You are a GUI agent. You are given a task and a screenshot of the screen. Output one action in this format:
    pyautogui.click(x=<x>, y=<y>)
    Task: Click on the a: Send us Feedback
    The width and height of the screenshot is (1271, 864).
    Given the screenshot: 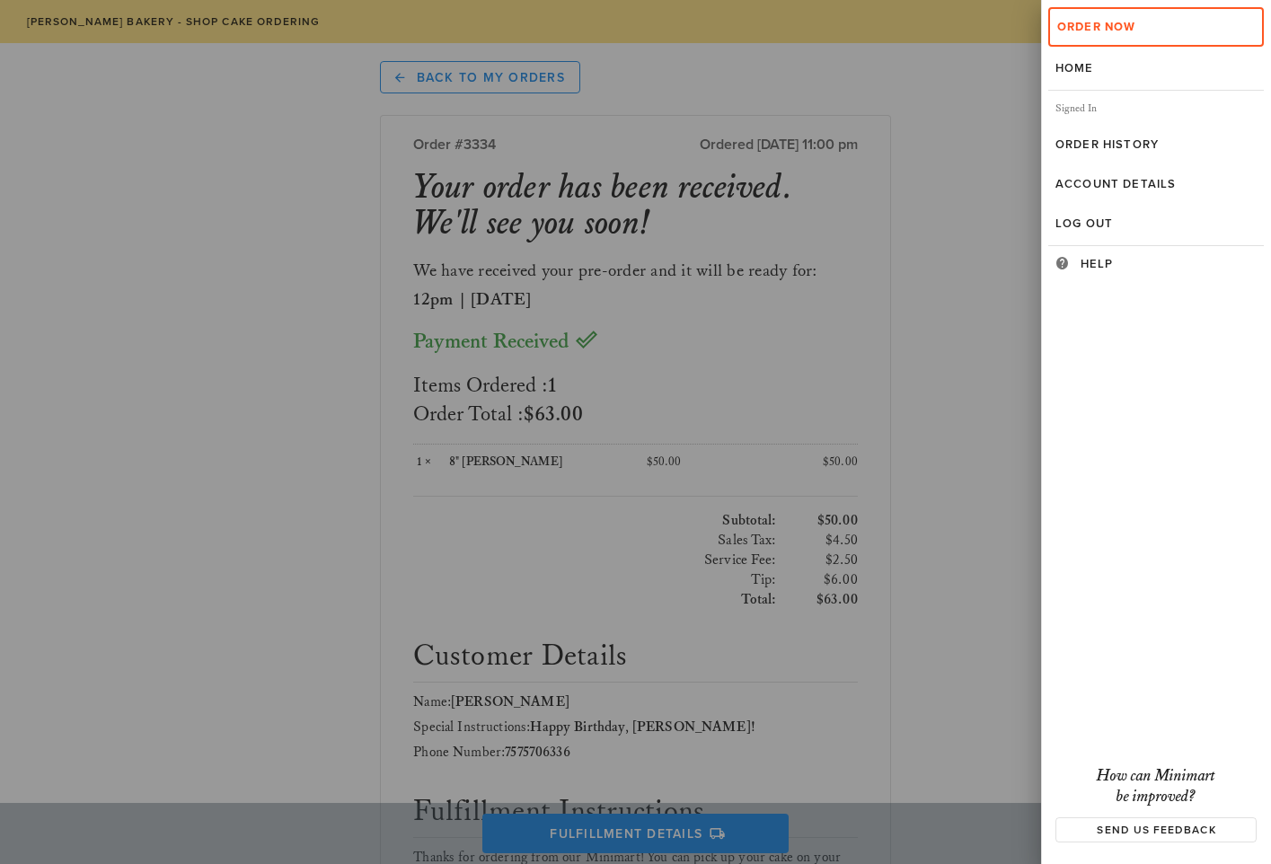 What is the action you would take?
    pyautogui.click(x=1156, y=830)
    